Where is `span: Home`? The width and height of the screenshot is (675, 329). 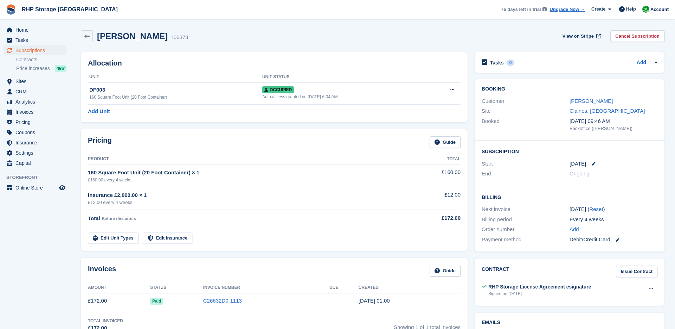 span: Home is located at coordinates (37, 30).